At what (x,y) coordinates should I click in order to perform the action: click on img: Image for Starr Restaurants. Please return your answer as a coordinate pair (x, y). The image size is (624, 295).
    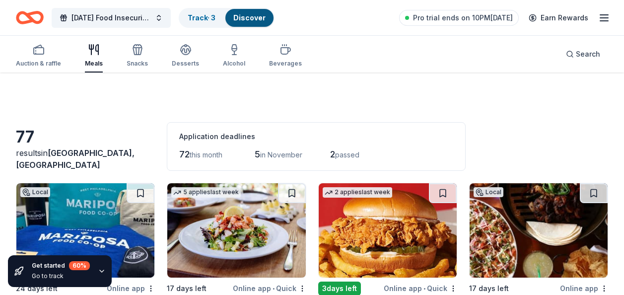
    Looking at the image, I should click on (539, 230).